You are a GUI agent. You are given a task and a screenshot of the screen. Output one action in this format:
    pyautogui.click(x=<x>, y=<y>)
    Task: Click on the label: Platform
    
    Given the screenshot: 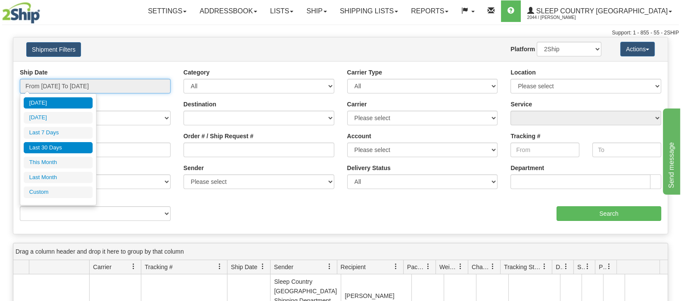 What is the action you would take?
    pyautogui.click(x=522, y=49)
    